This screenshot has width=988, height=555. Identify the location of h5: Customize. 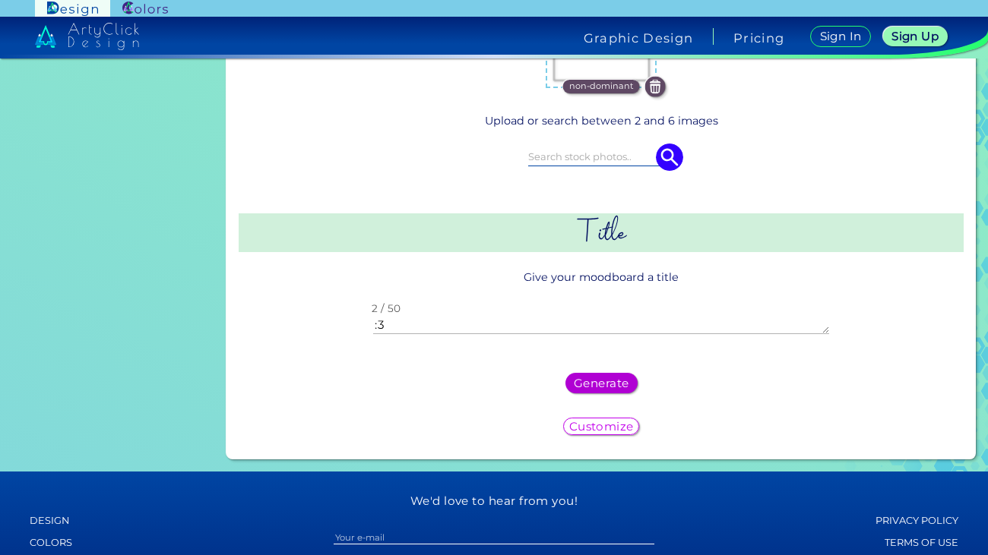
(601, 426).